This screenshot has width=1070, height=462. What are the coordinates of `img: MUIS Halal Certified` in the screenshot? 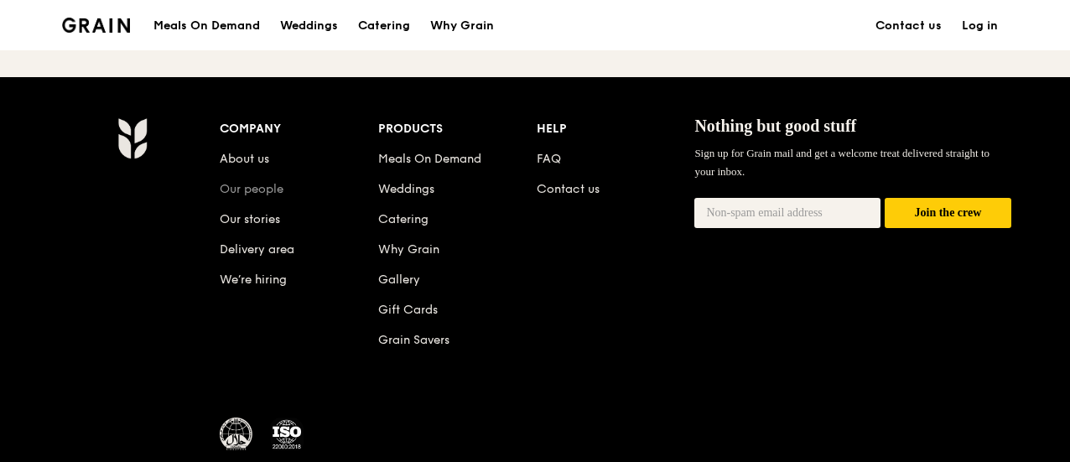 It's located at (237, 434).